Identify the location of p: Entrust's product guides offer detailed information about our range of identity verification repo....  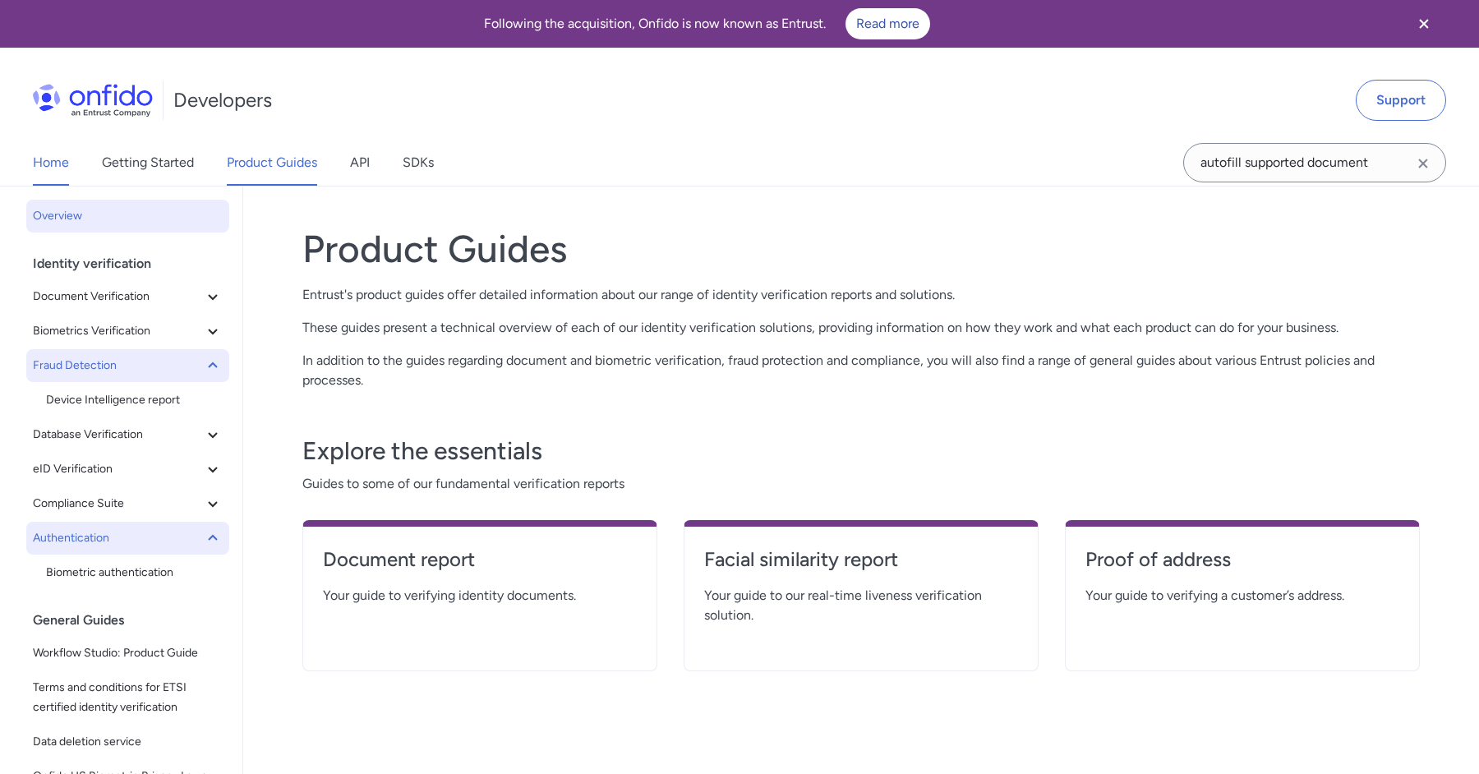
(861, 295).